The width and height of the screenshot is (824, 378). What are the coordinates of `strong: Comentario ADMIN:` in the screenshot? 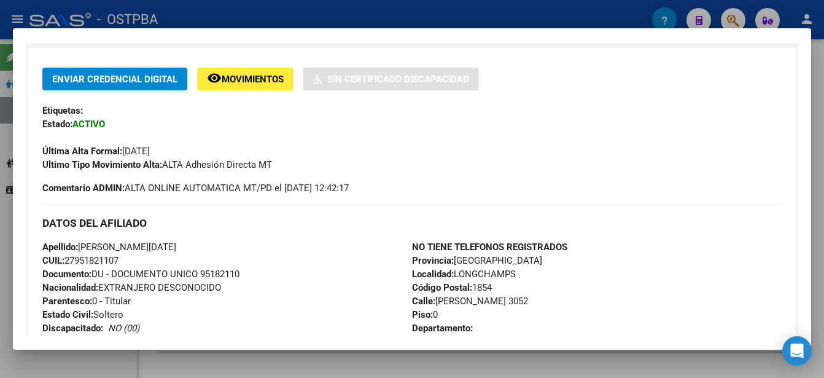 It's located at (84, 188).